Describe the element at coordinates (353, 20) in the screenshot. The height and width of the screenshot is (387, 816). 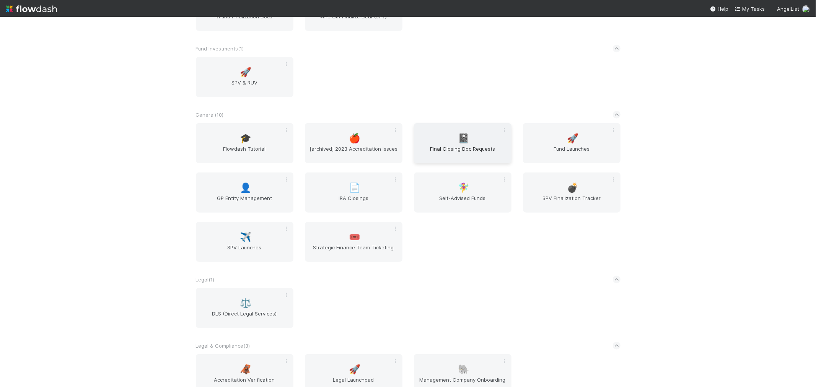
I see `span: Wire Out Finalize Deal (SPV)` at that location.